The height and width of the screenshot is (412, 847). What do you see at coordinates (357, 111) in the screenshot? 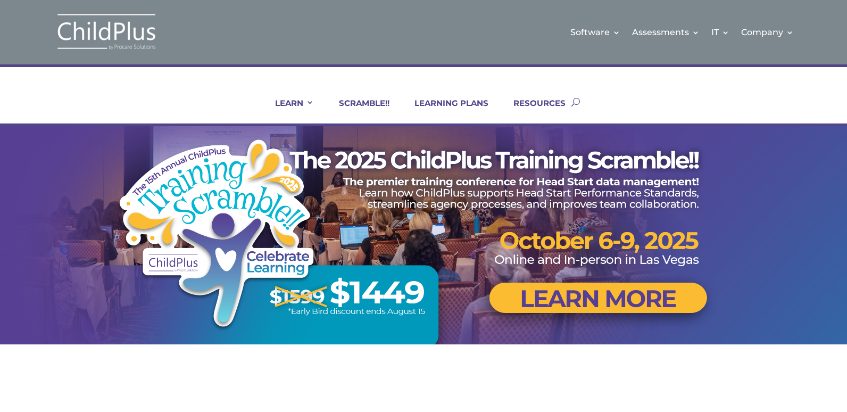
I see `a: SCRAMBLE!!` at bounding box center [357, 111].